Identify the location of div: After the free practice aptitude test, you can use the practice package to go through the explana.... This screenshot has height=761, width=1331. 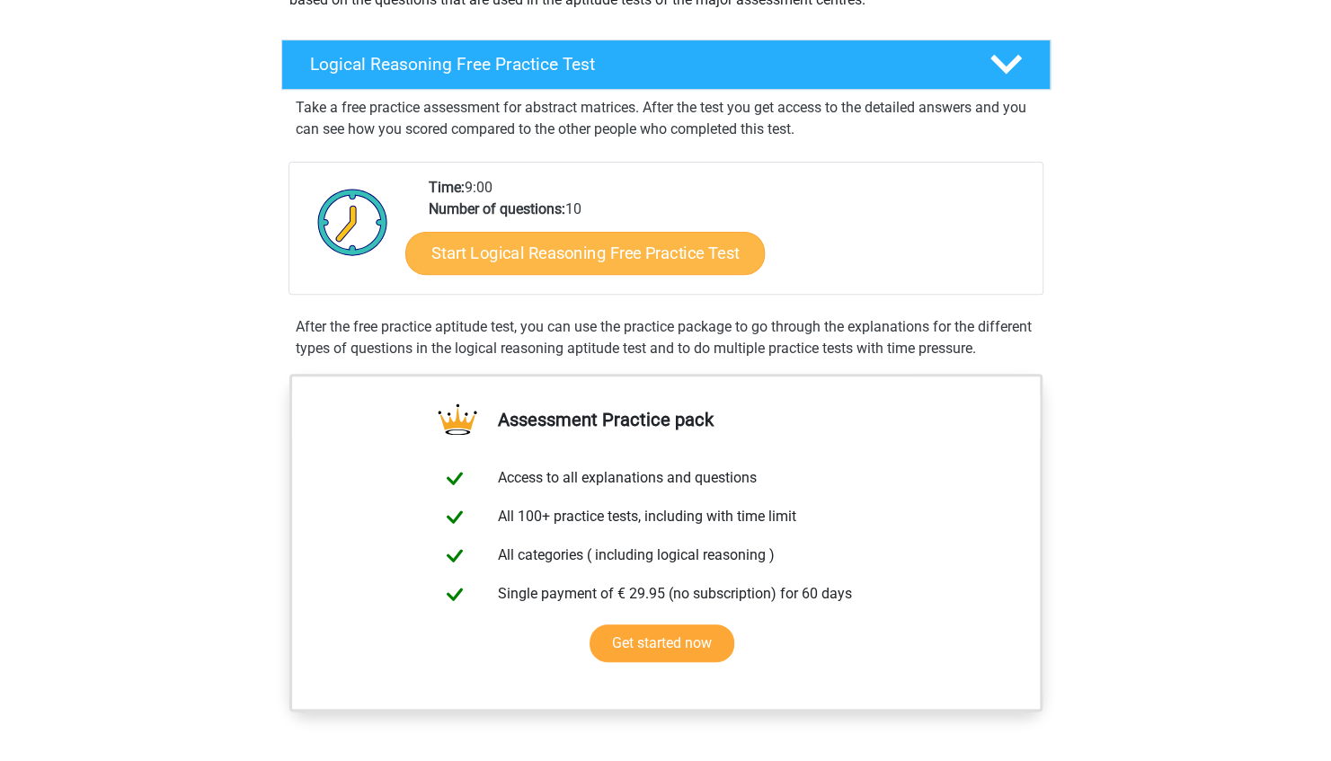
(666, 338).